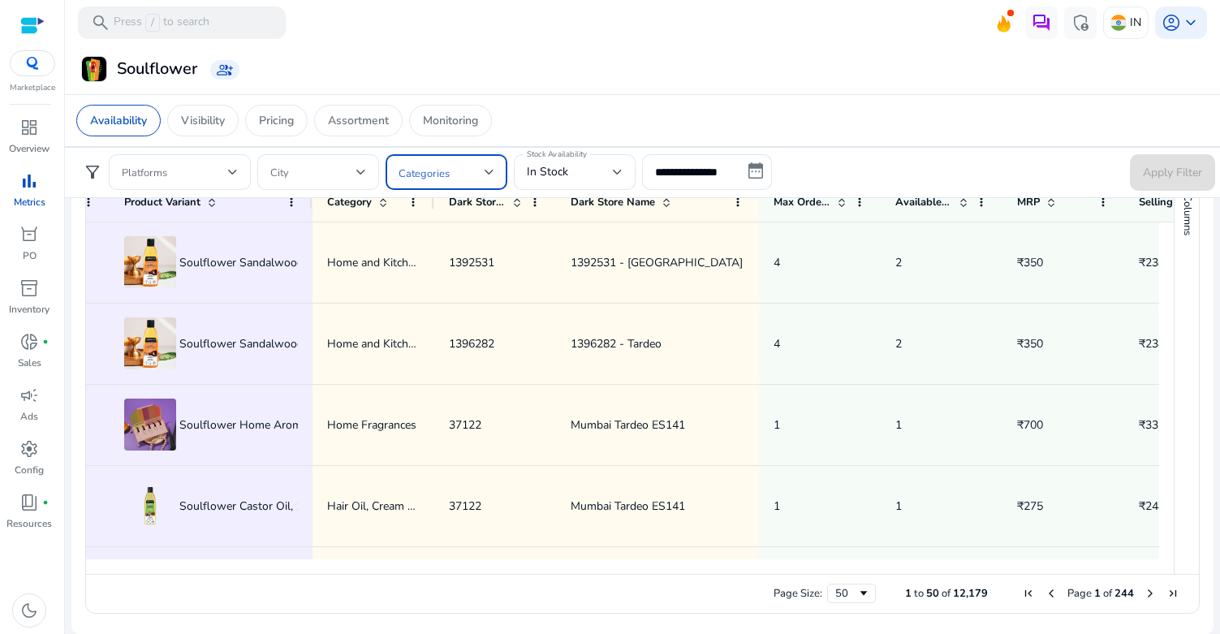 This screenshot has height=634, width=1220. I want to click on div: Page Size:, so click(798, 593).